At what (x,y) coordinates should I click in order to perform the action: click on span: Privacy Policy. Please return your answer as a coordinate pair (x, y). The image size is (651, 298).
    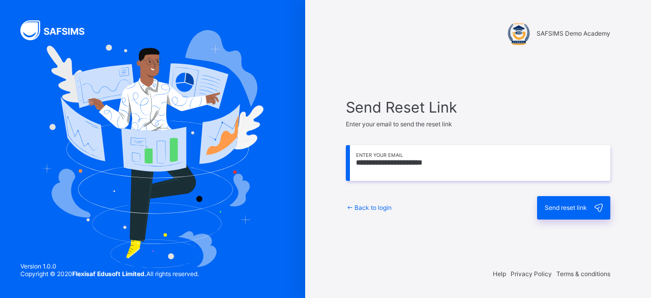
    Looking at the image, I should click on (531, 273).